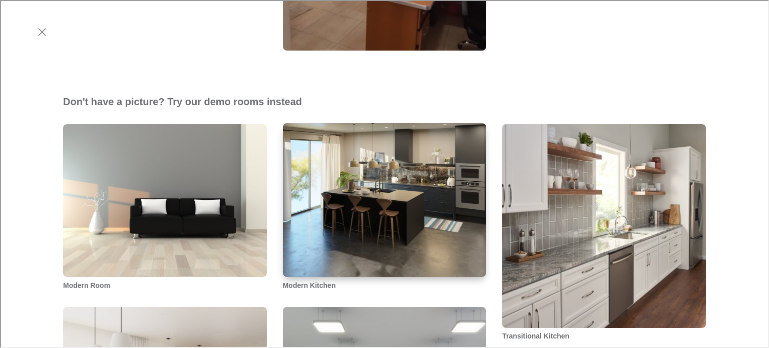 The height and width of the screenshot is (348, 769). I want to click on h2: Don't have a picture? Try our demo rooms instead, so click(181, 101).